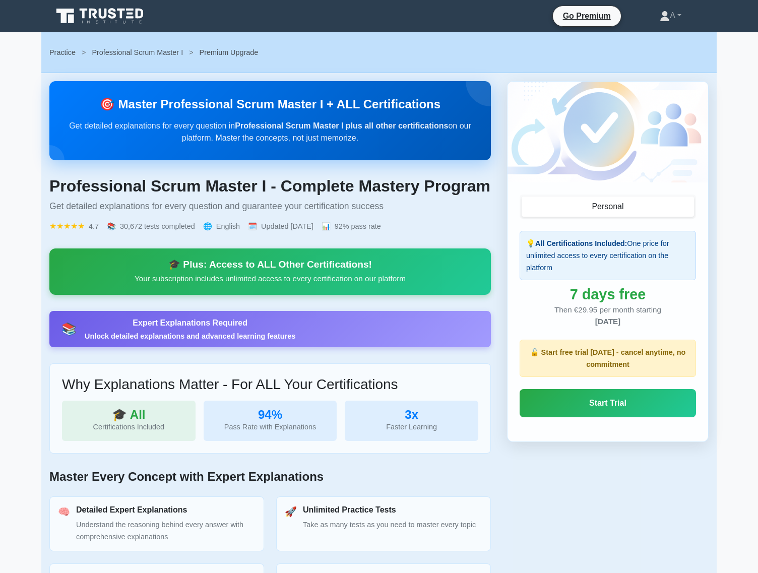  I want to click on a: A, so click(670, 16).